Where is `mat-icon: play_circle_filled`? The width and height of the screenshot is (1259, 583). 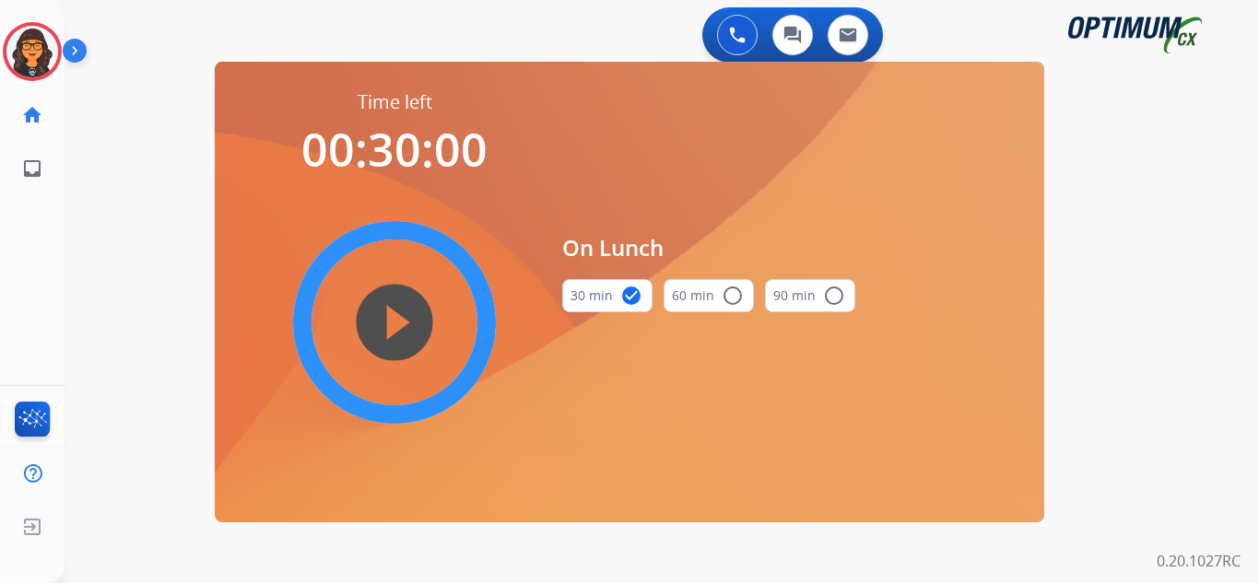
mat-icon: play_circle_filled is located at coordinates (394, 323).